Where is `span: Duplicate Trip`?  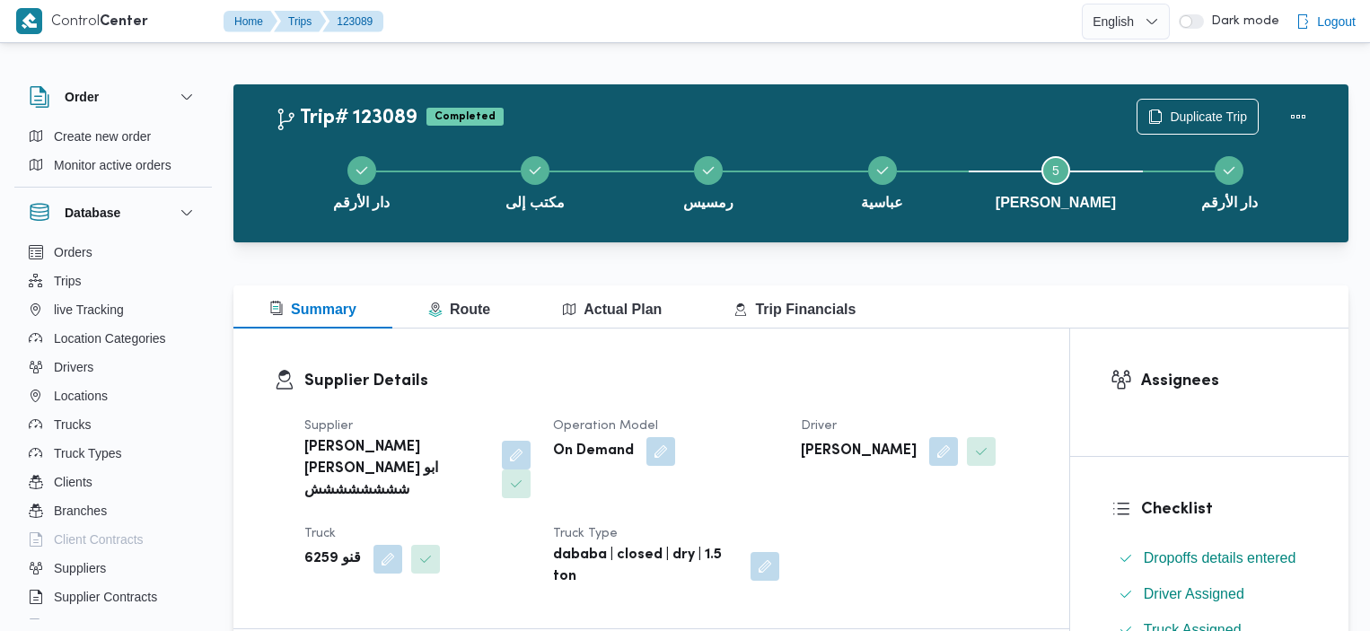
span: Duplicate Trip is located at coordinates (1208, 117).